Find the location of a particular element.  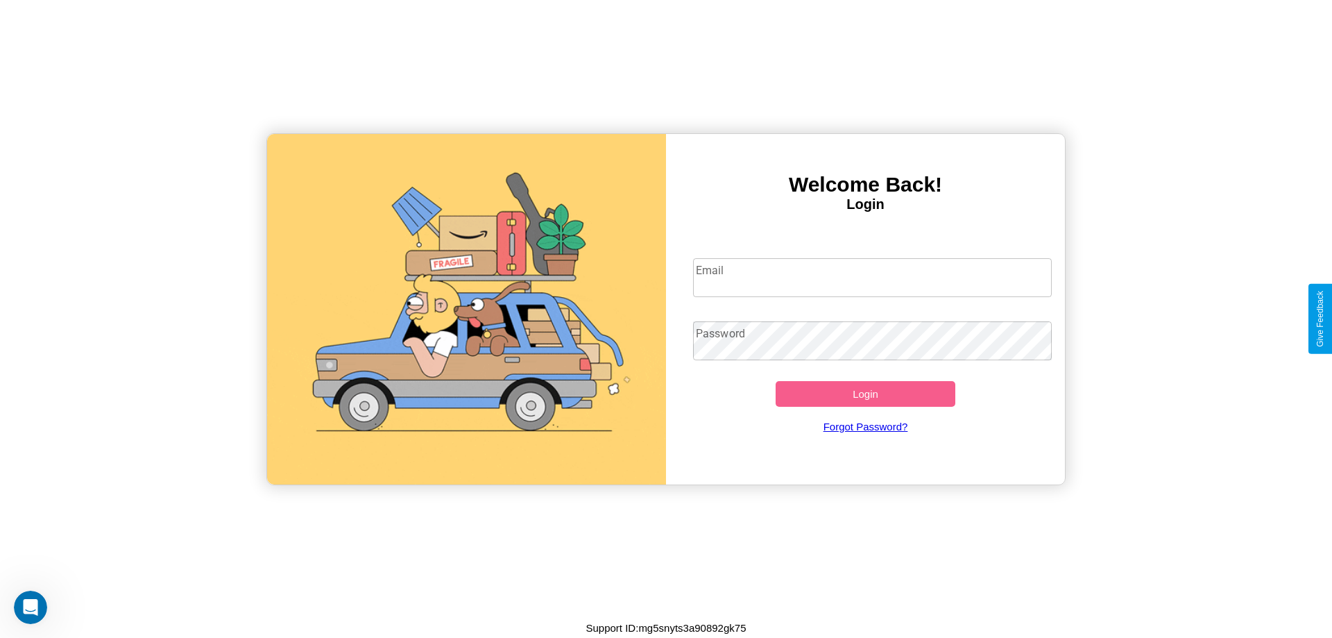

h4: Login is located at coordinates (865, 204).